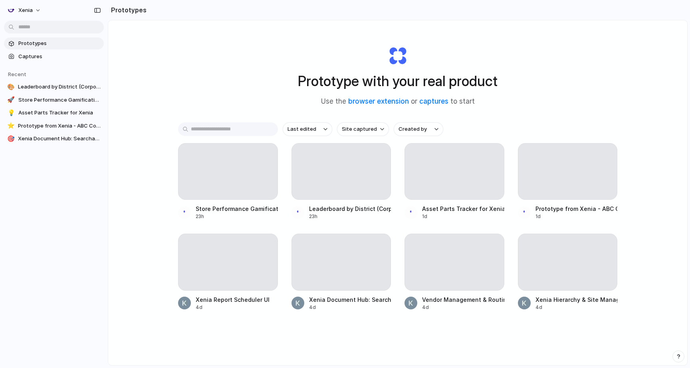 The height and width of the screenshot is (368, 690). I want to click on span: Asset Parts Tracker for Xenia, so click(59, 113).